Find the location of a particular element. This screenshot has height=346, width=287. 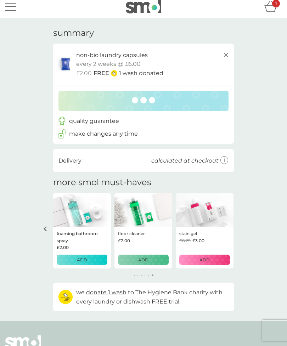

p: non-bio laundry capsules is located at coordinates (112, 55).